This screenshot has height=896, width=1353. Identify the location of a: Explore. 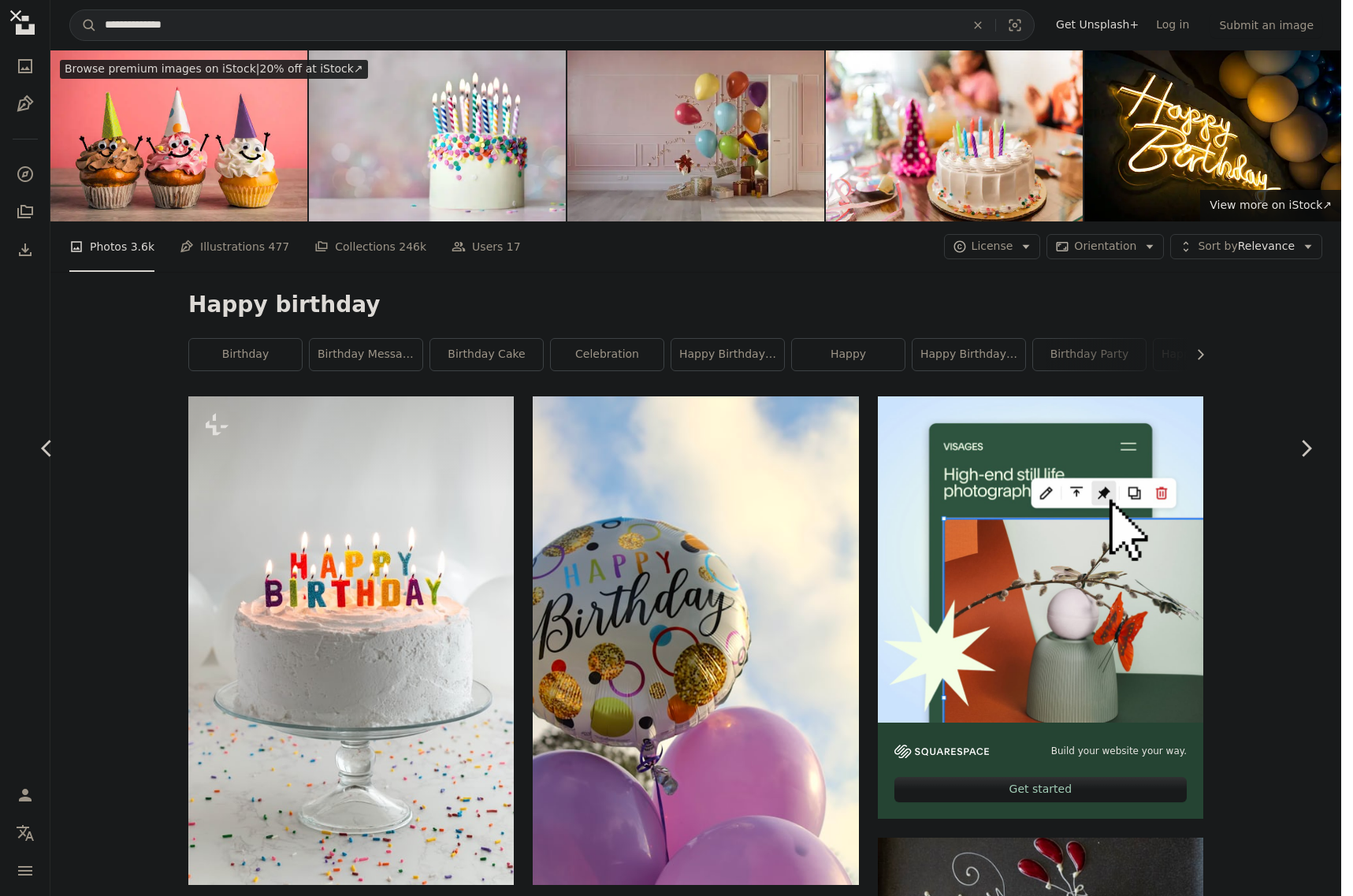
(26, 174).